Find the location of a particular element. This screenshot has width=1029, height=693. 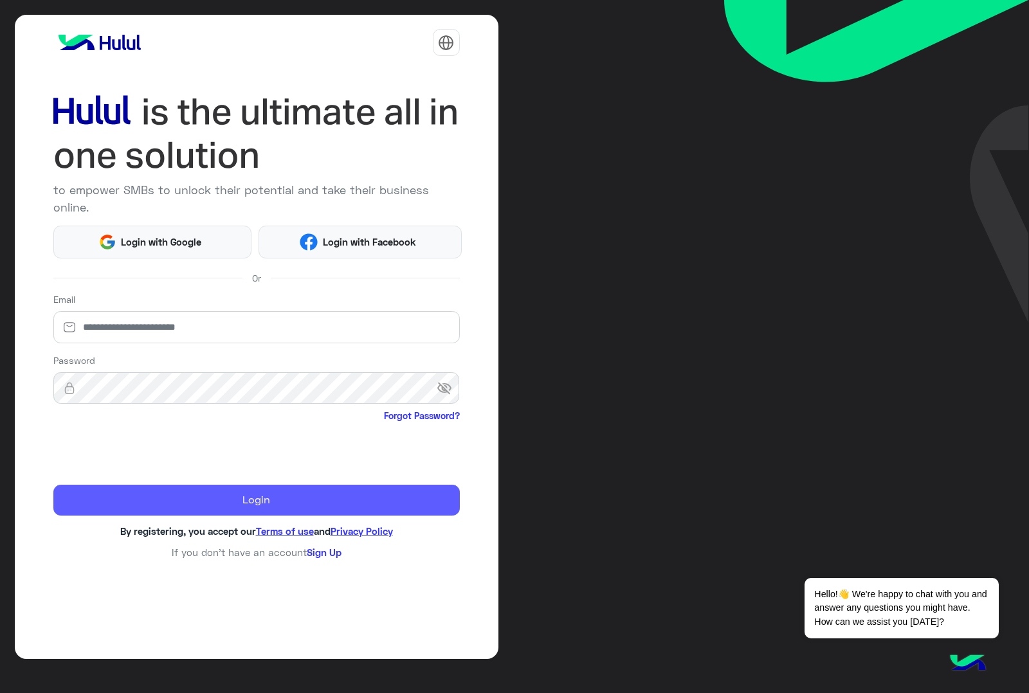

span: visibility_off is located at coordinates (448, 389).